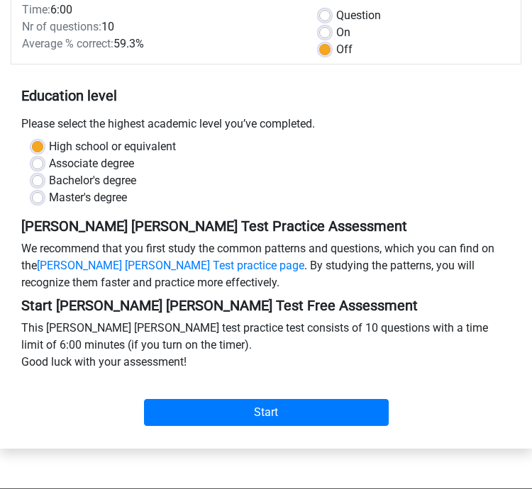 This screenshot has height=489, width=532. I want to click on label: Bachelor's degree, so click(92, 181).